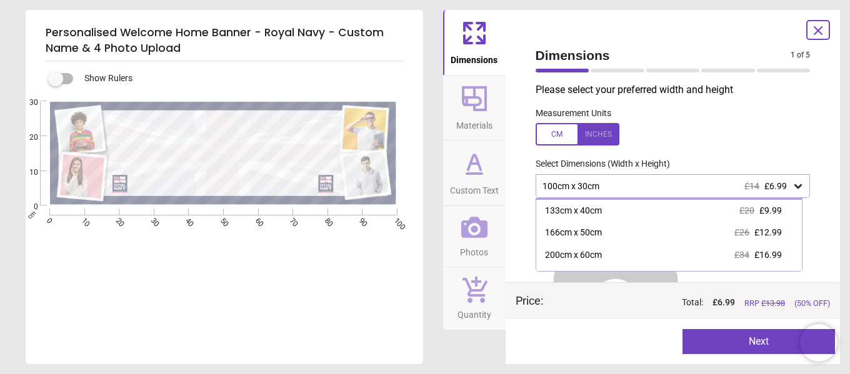 This screenshot has width=850, height=374. What do you see at coordinates (811, 304) in the screenshot?
I see `span: (50% OFF)` at bounding box center [811, 304].